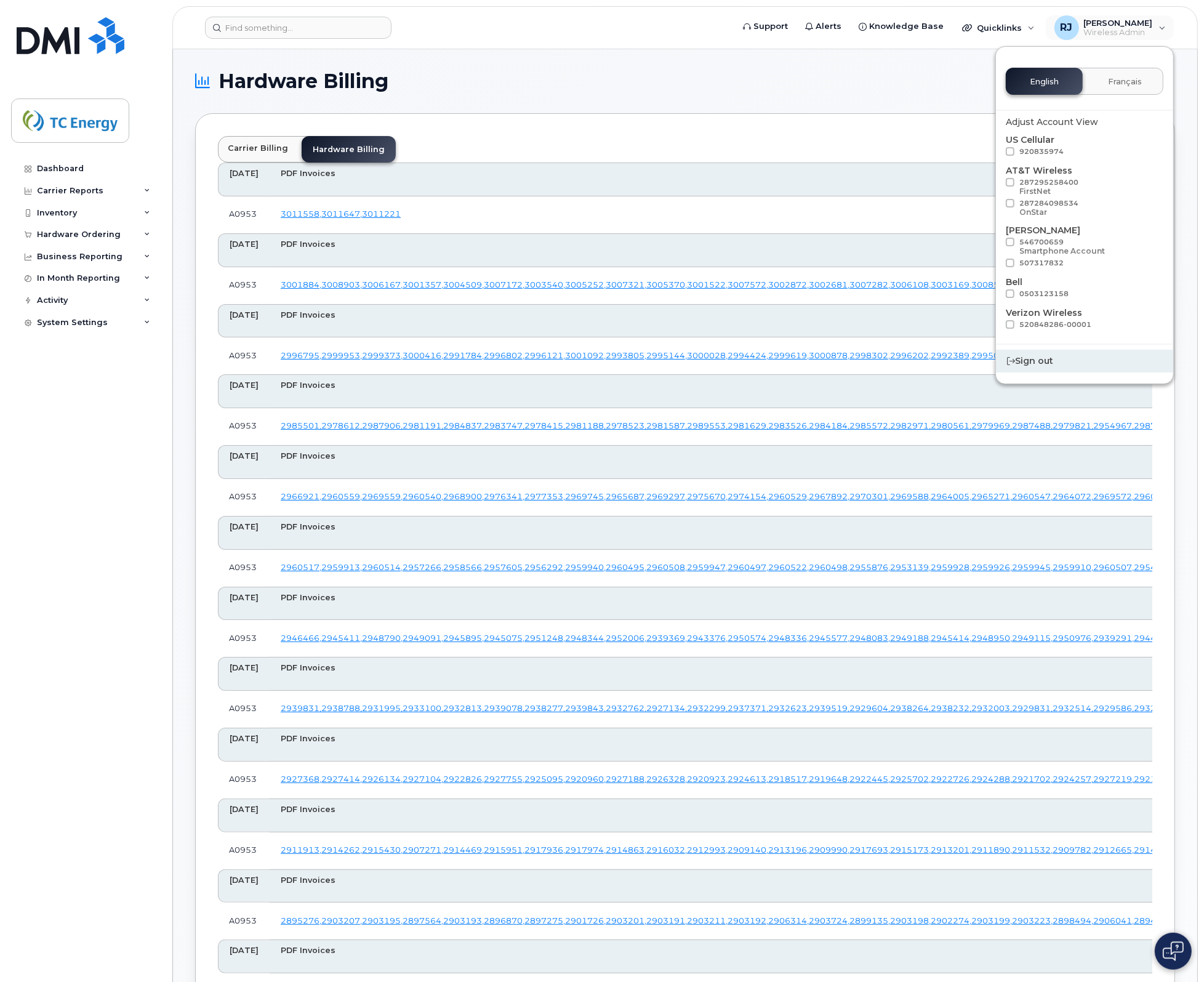  Describe the element at coordinates (301, 496) in the screenshot. I see `a: 2966921,` at that location.